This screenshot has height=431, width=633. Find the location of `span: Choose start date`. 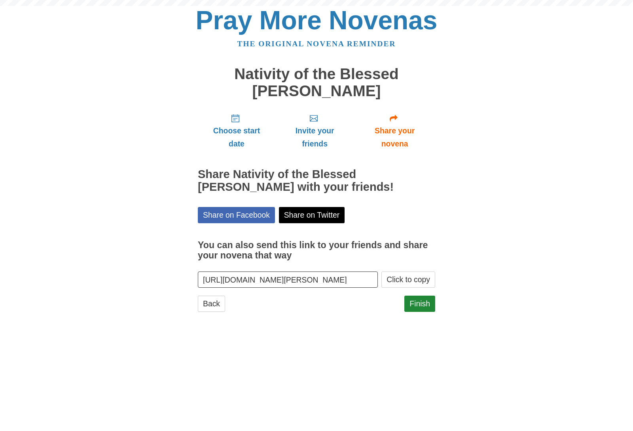

span: Choose start date is located at coordinates (237, 137).